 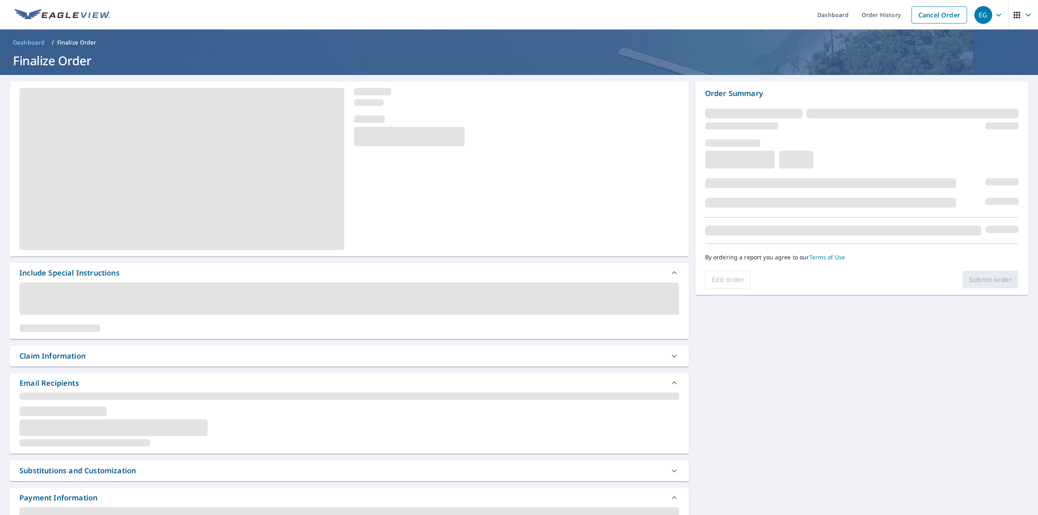 I want to click on img: EV Logo, so click(x=62, y=15).